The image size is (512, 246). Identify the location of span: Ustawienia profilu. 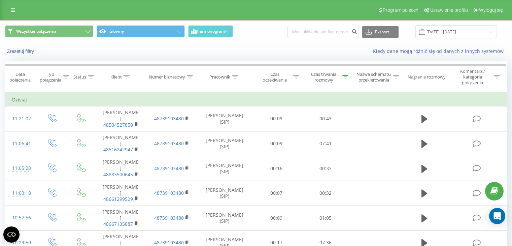
(449, 10).